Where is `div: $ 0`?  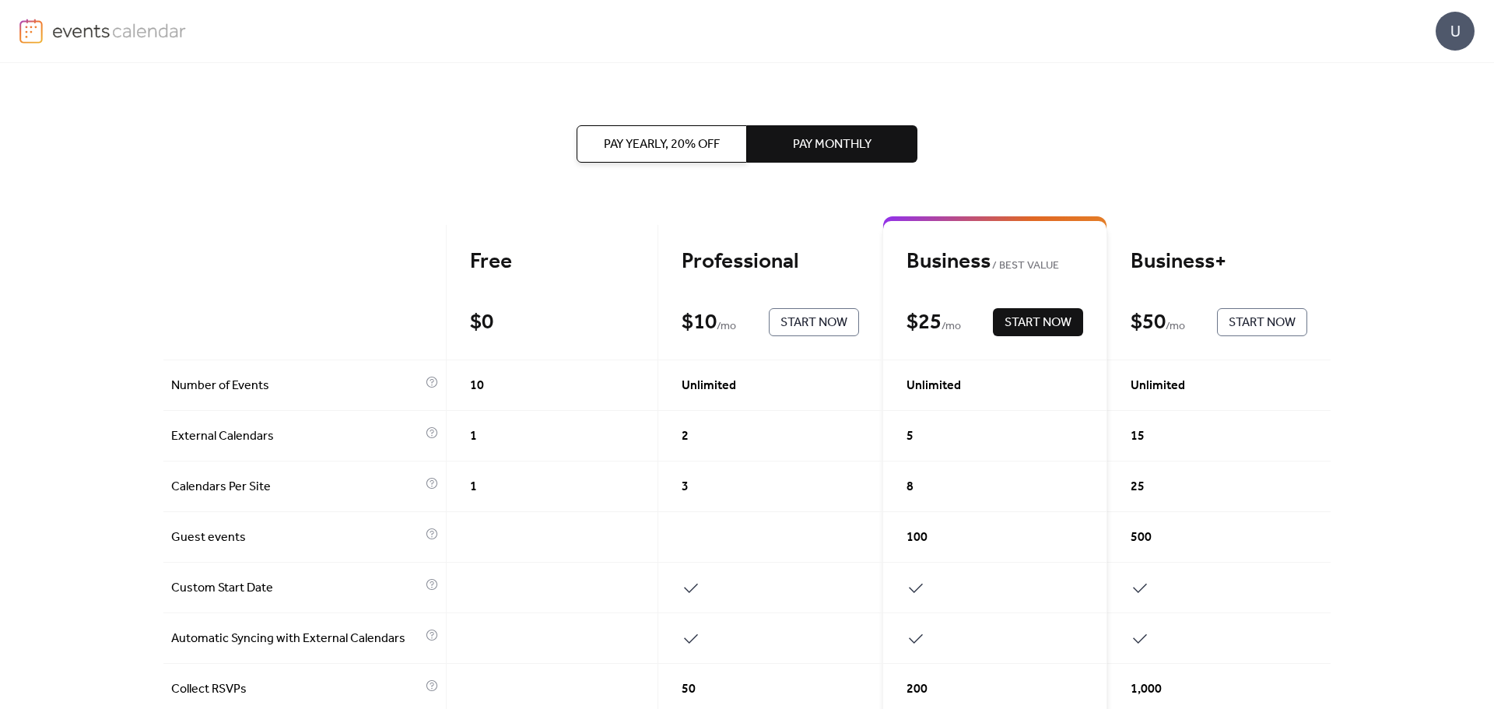
div: $ 0 is located at coordinates (482, 322).